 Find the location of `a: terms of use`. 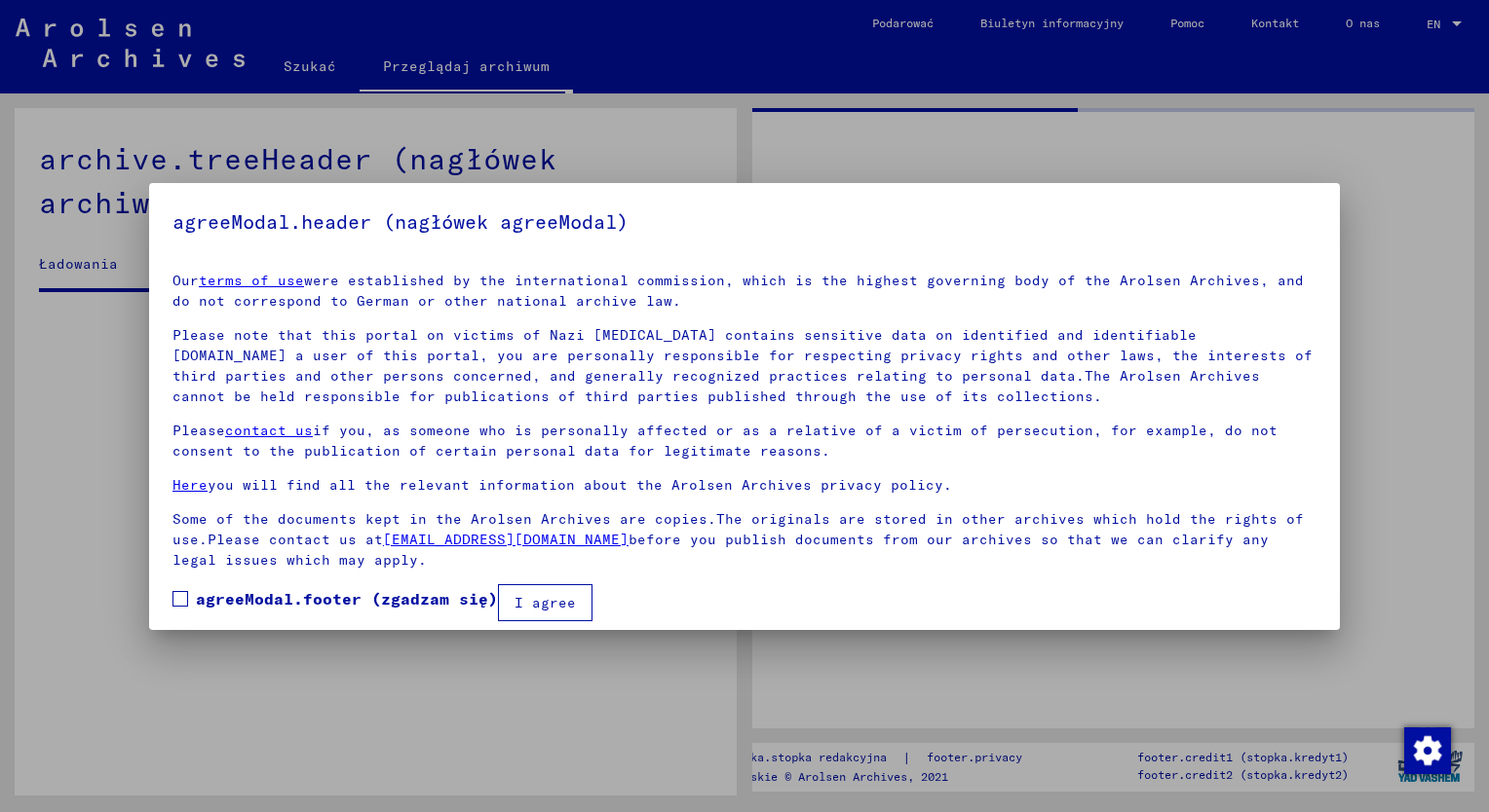

a: terms of use is located at coordinates (251, 281).